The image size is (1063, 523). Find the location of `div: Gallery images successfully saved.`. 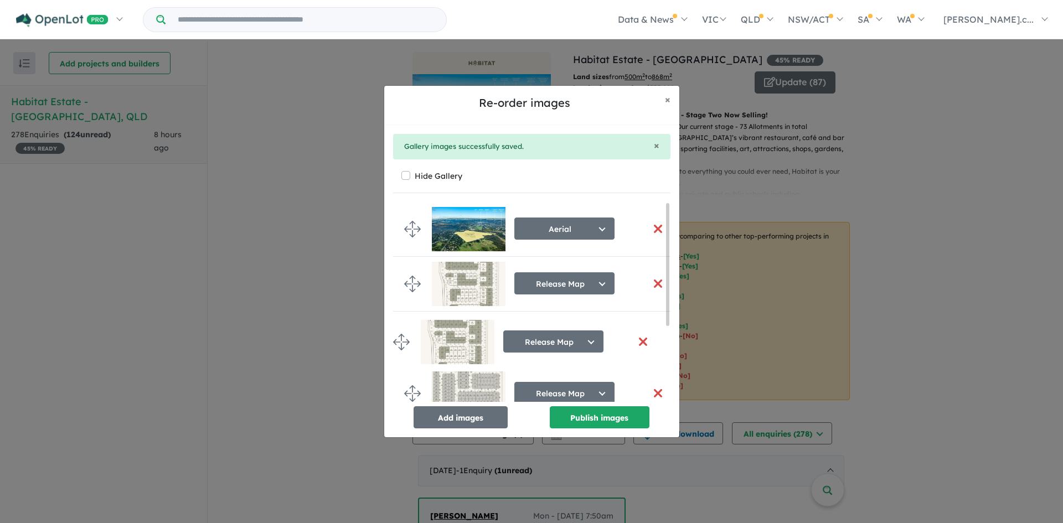

div: Gallery images successfully saved. is located at coordinates (532, 147).